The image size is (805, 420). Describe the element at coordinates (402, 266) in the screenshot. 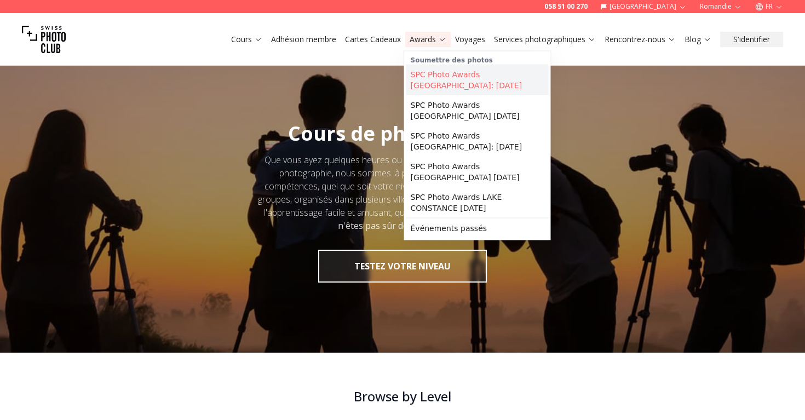

I see `button: TESTEZ VOTRE NIVEAU` at that location.